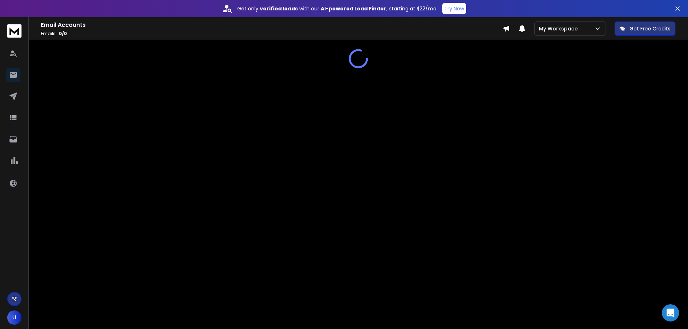 The width and height of the screenshot is (688, 329). Describe the element at coordinates (14, 318) in the screenshot. I see `button: U` at that location.